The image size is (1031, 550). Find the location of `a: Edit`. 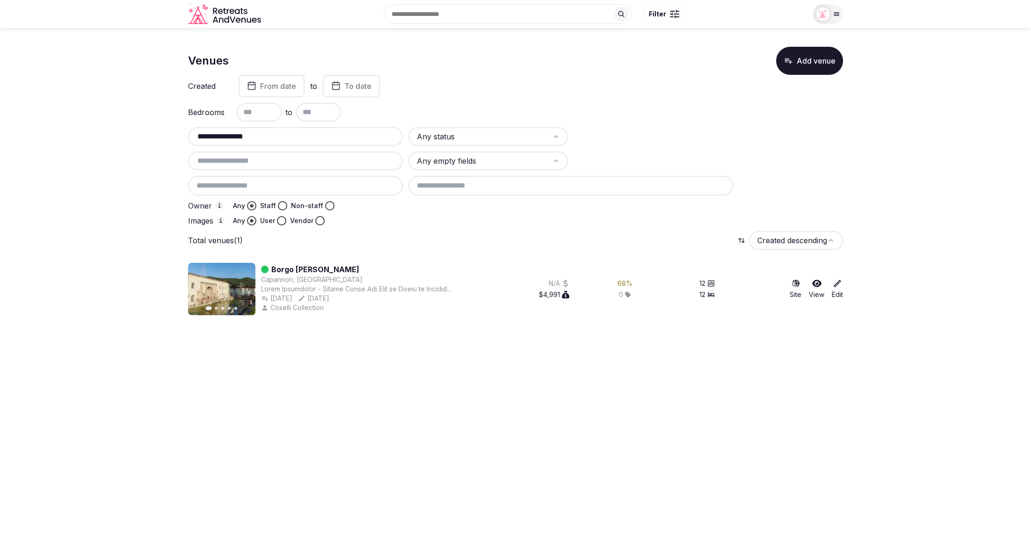

a: Edit is located at coordinates (837, 289).